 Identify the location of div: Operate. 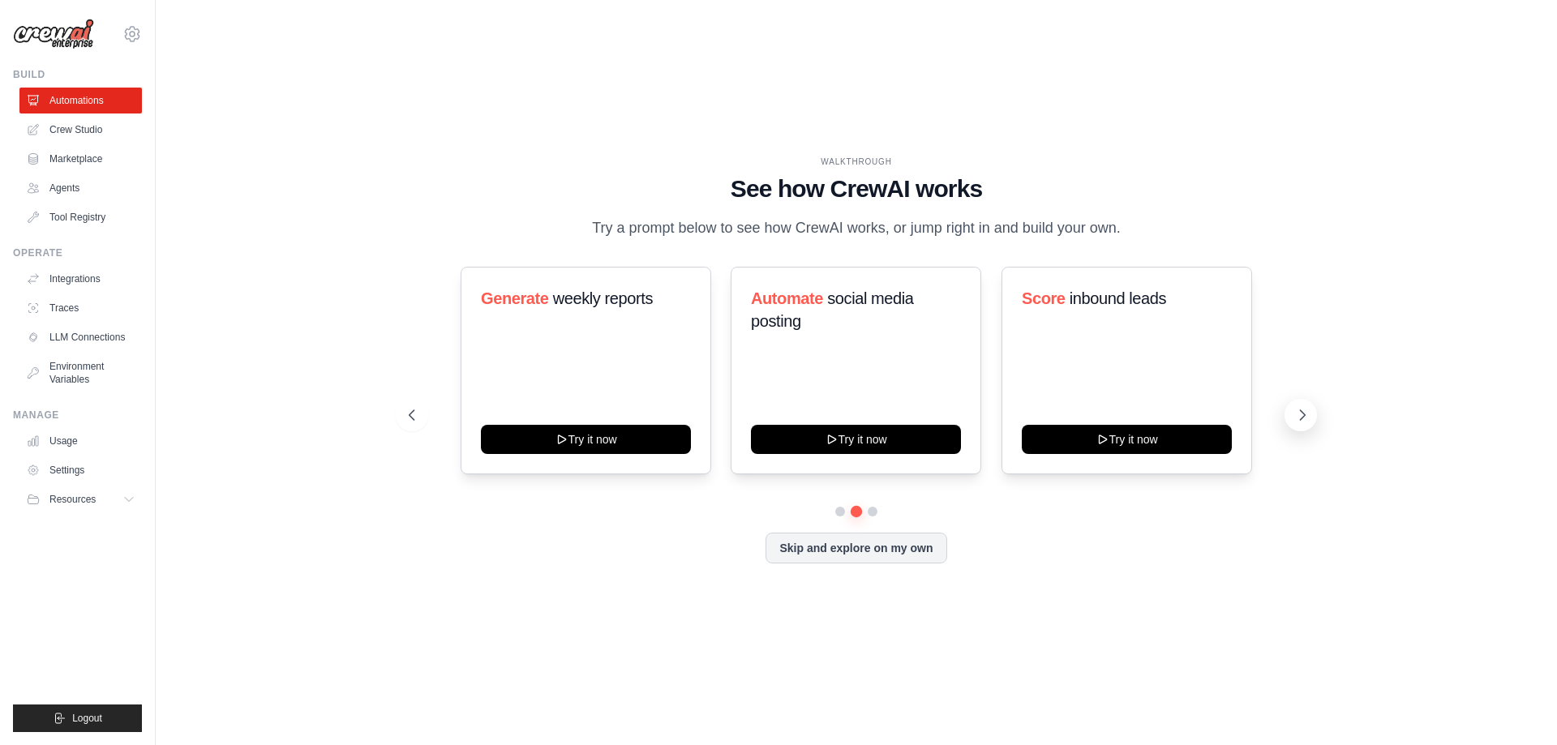
(77, 253).